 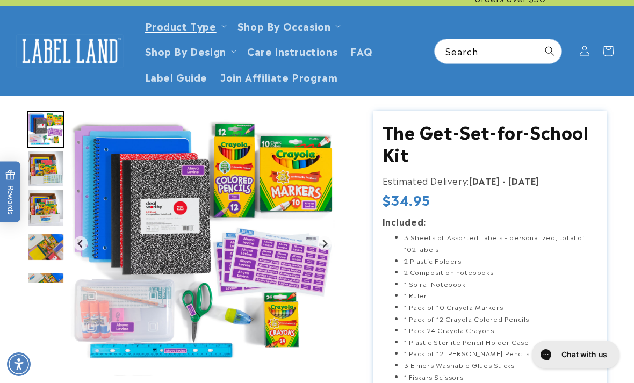 What do you see at coordinates (70, 51) in the screenshot?
I see `img: Label Land` at bounding box center [70, 51].